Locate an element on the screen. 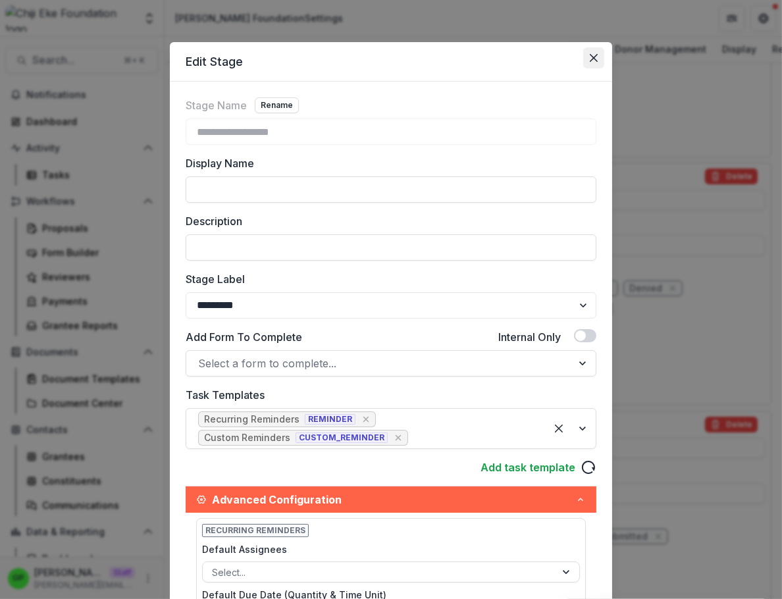  button: Rename is located at coordinates (277, 105).